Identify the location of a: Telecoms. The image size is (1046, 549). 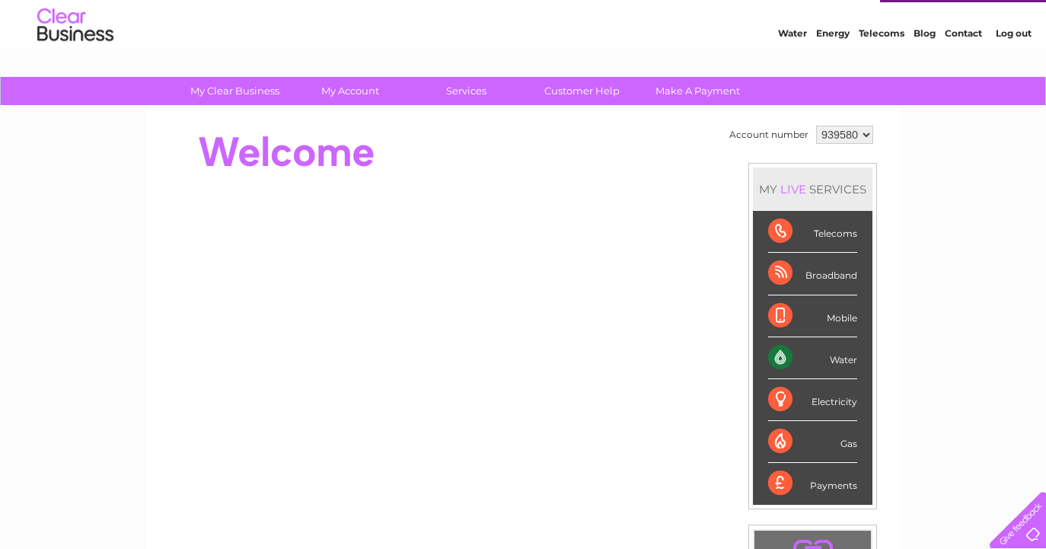
(882, 70).